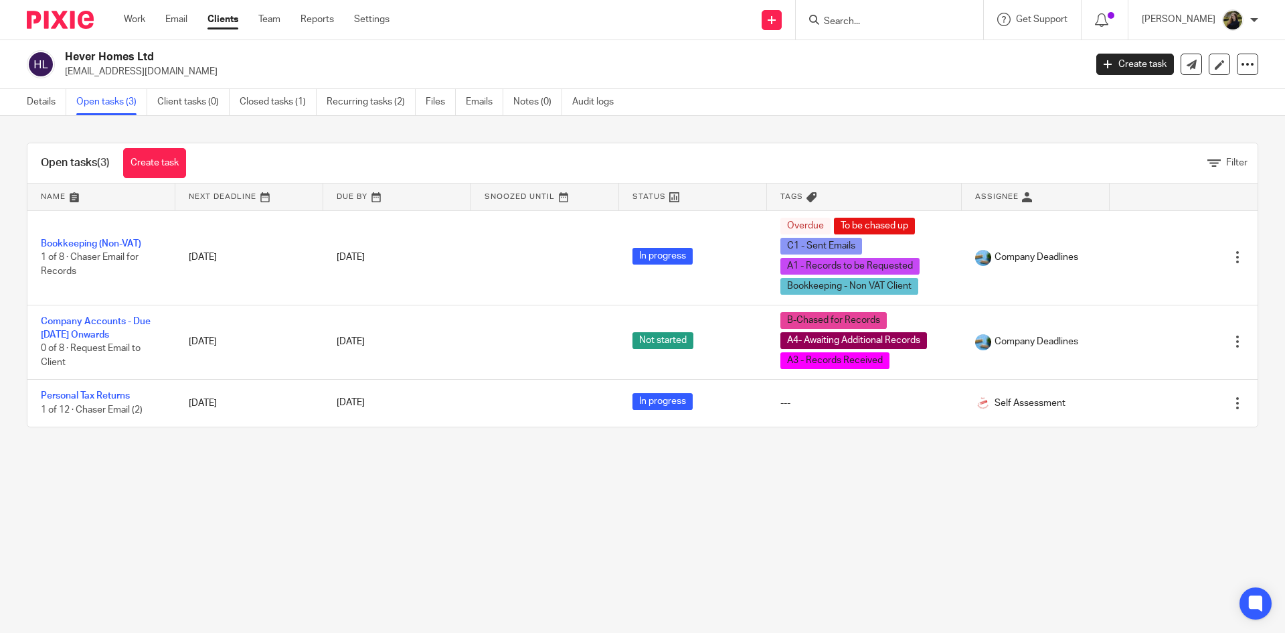 This screenshot has width=1285, height=633. Describe the element at coordinates (883, 22) in the screenshot. I see `input: Search` at that location.